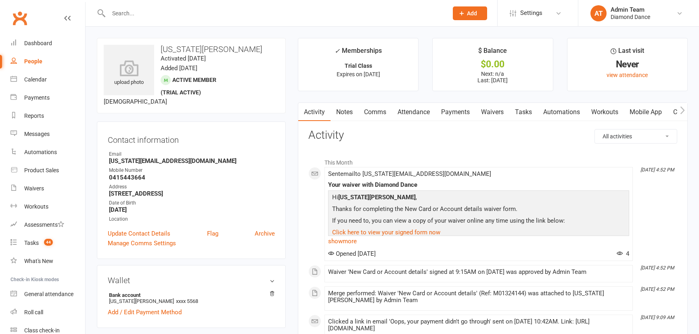 The width and height of the screenshot is (699, 334). Describe the element at coordinates (139, 234) in the screenshot. I see `a: Update Contact Details` at that location.